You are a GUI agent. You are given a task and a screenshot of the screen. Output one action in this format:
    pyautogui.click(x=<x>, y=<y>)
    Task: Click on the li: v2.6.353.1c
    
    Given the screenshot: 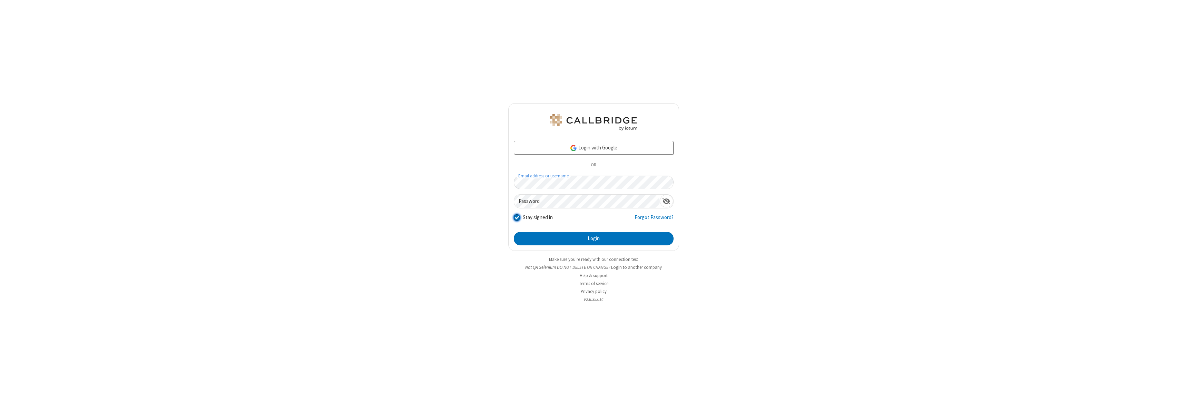 What is the action you would take?
    pyautogui.click(x=594, y=299)
    